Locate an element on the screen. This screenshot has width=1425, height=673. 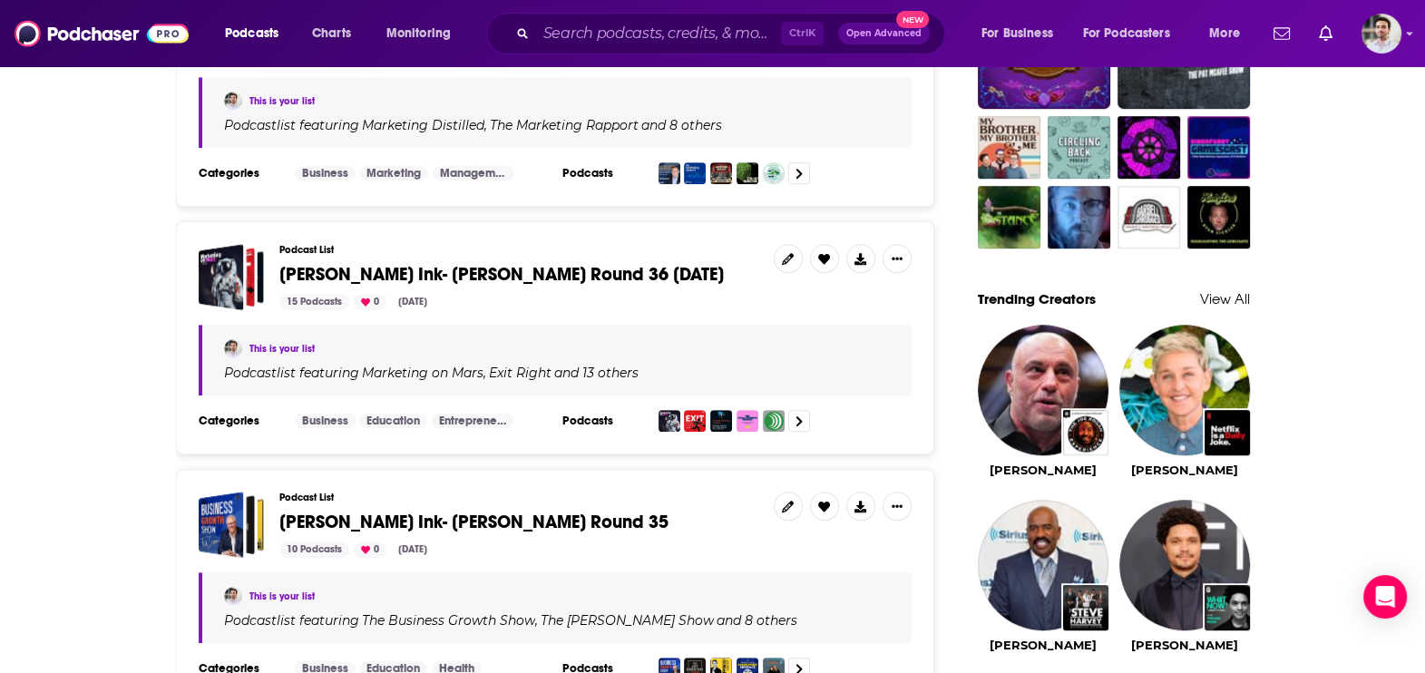
a: Circling Back is located at coordinates (1079, 147).